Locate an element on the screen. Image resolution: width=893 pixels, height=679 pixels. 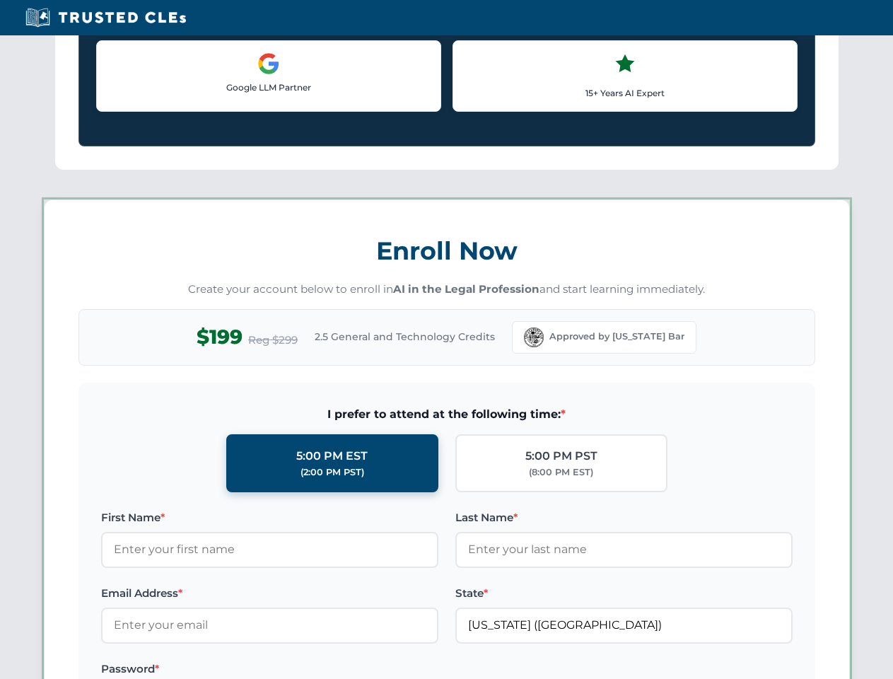
div: (2:00 PM PST) is located at coordinates (332, 473).